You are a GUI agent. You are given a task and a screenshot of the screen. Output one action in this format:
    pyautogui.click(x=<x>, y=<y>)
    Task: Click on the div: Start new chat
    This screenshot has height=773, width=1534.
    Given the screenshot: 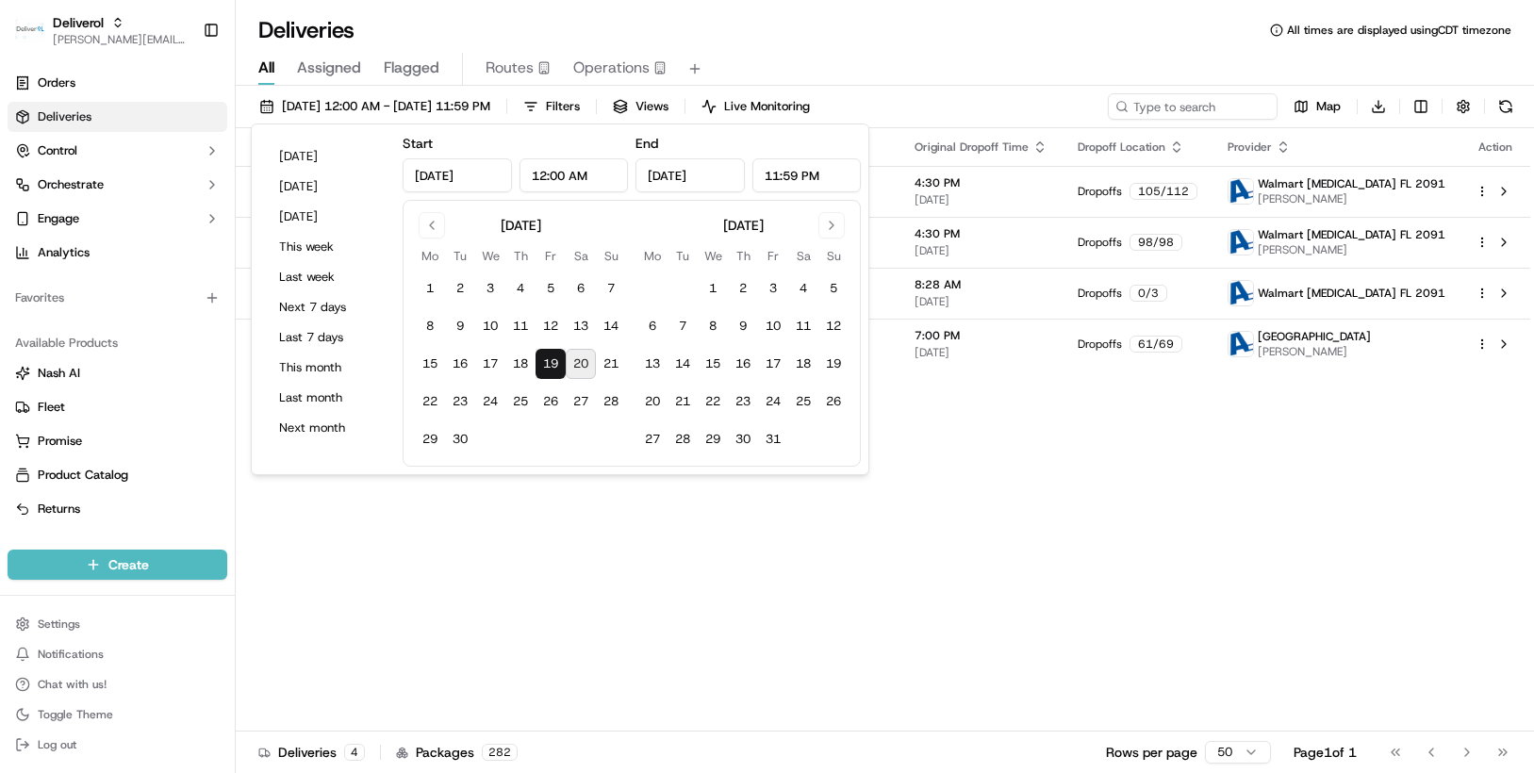 What is the action you would take?
    pyautogui.click(x=197, y=190)
    